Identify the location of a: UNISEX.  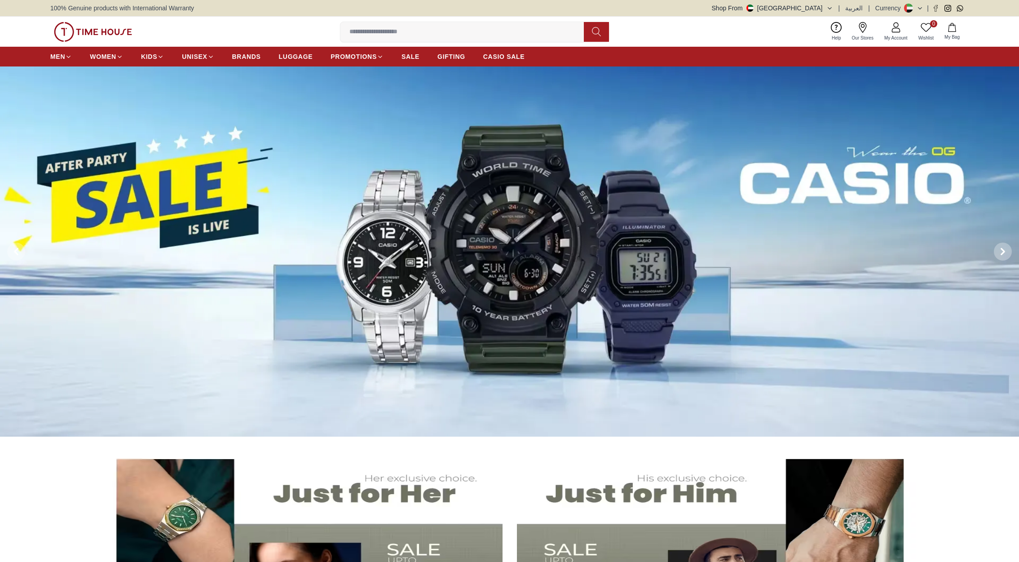
(198, 57).